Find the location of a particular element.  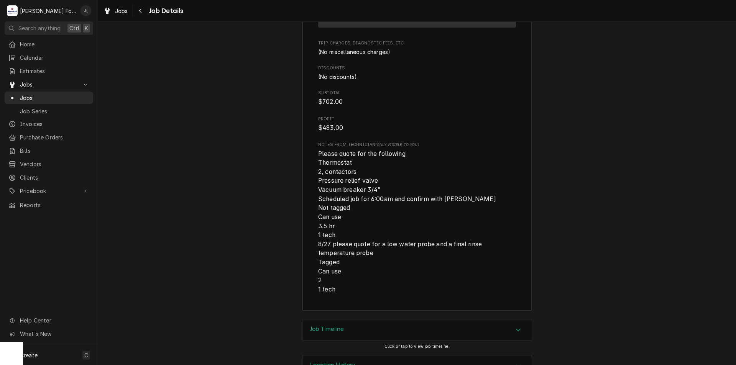

button: Search anythingCtrlK is located at coordinates (49, 28).